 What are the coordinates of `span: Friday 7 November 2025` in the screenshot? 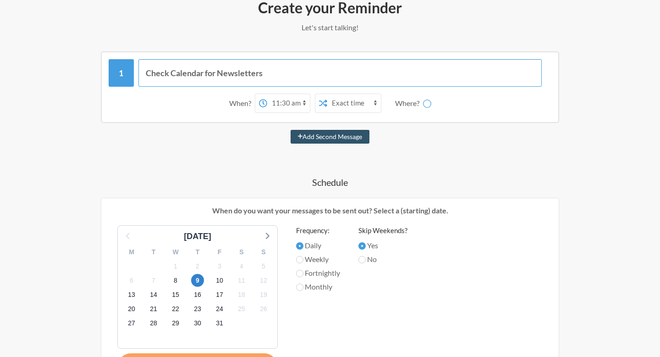 It's located at (154, 280).